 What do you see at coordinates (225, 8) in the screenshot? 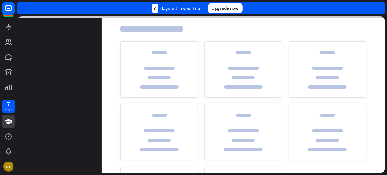
I see `div: Upgrade now` at bounding box center [225, 8].